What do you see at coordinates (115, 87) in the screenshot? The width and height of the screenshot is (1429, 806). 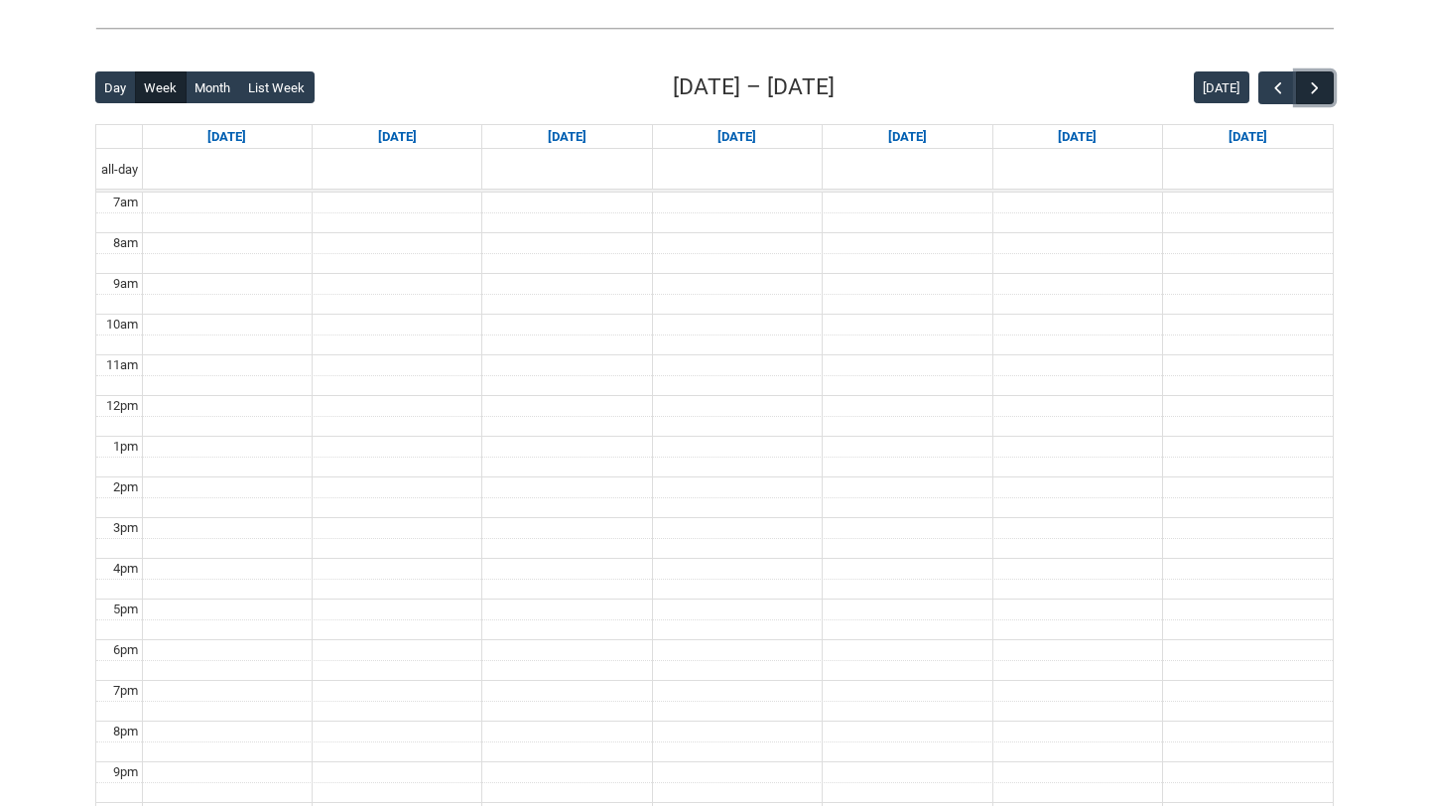 I see `button: Day` at bounding box center [115, 87].